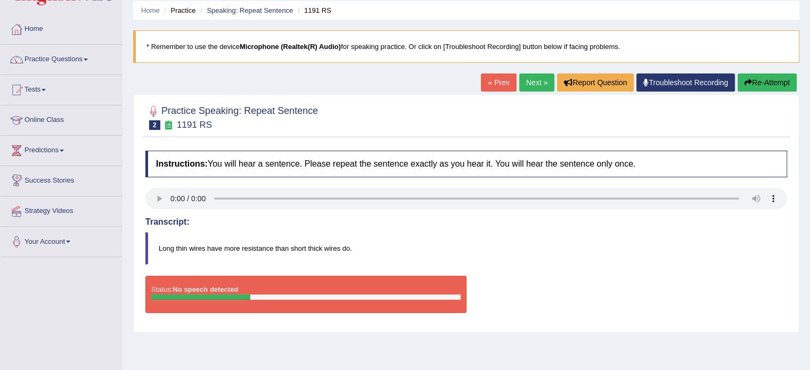 The width and height of the screenshot is (810, 370). What do you see at coordinates (154, 125) in the screenshot?
I see `span: 2` at bounding box center [154, 125].